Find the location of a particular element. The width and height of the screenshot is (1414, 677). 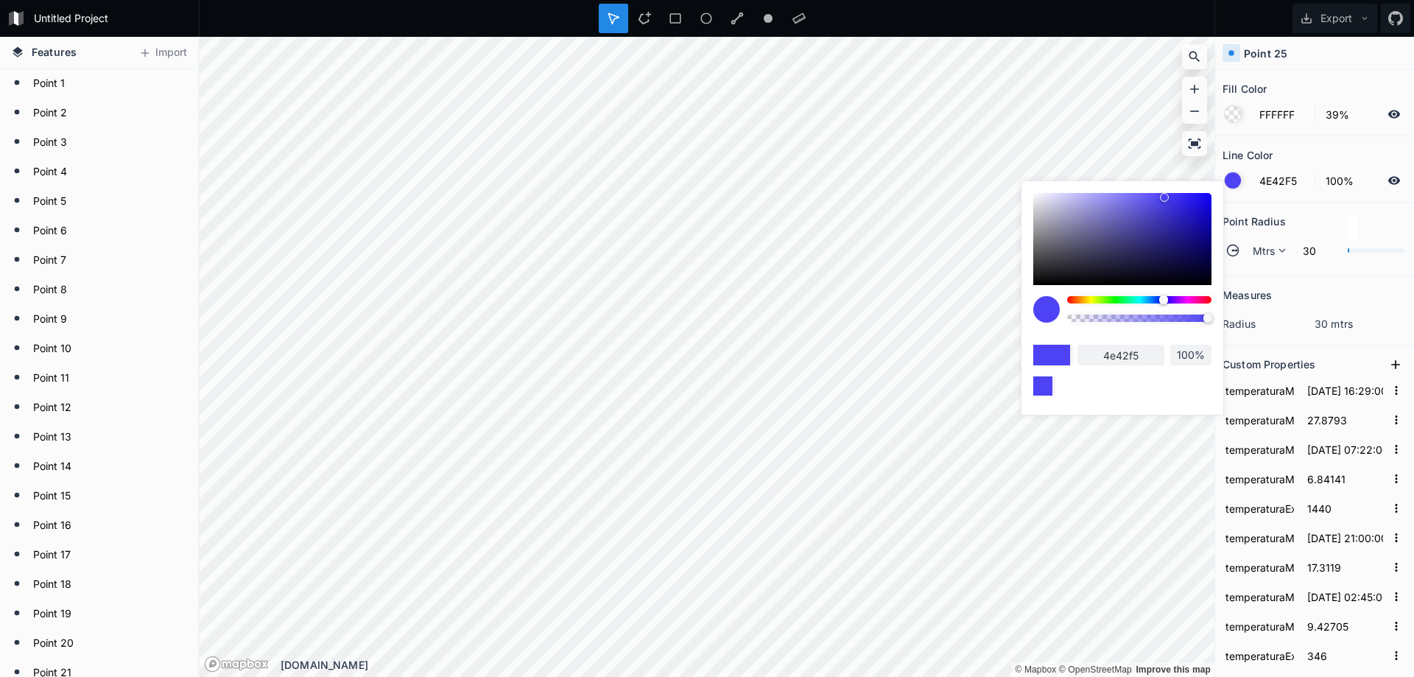

a: Mapbox is located at coordinates (1036, 669).